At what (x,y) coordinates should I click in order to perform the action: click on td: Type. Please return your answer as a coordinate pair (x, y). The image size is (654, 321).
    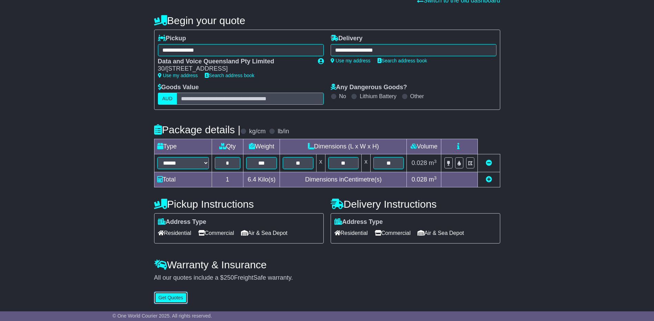
    Looking at the image, I should click on (183, 147).